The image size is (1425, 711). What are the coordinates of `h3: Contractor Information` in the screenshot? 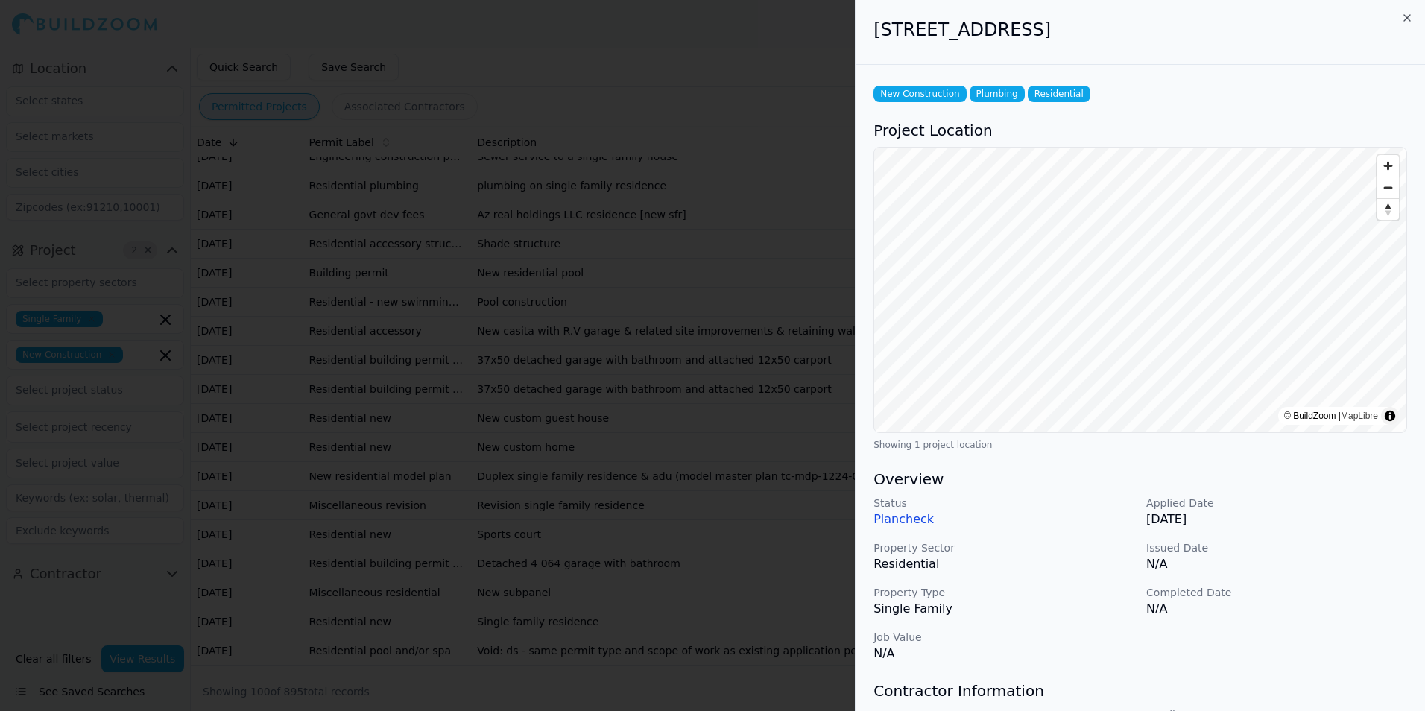 It's located at (1141, 691).